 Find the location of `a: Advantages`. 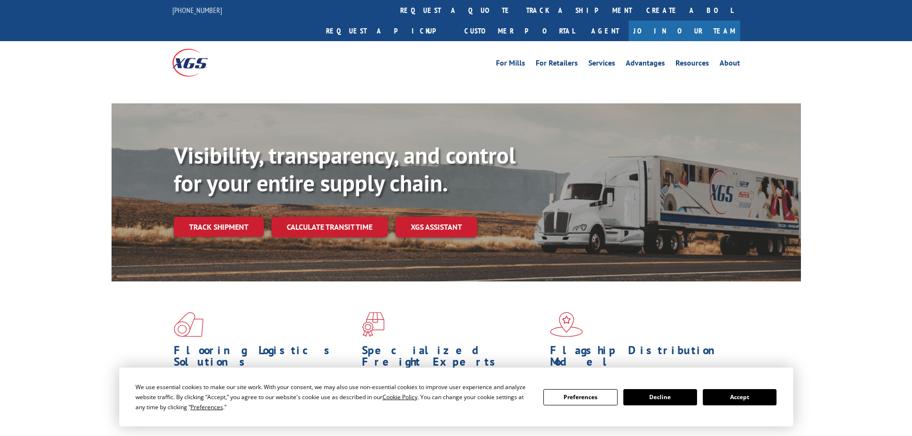

a: Advantages is located at coordinates (645, 65).